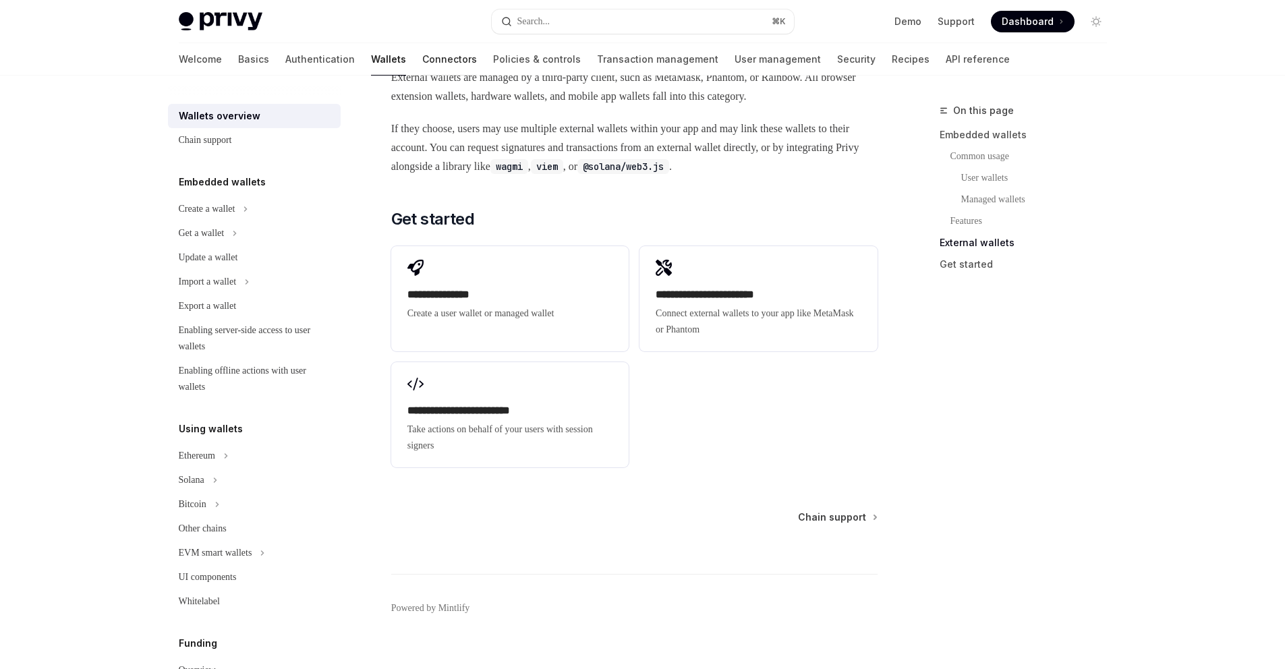 Image resolution: width=1285 pixels, height=669 pixels. I want to click on a: UI components, so click(254, 577).